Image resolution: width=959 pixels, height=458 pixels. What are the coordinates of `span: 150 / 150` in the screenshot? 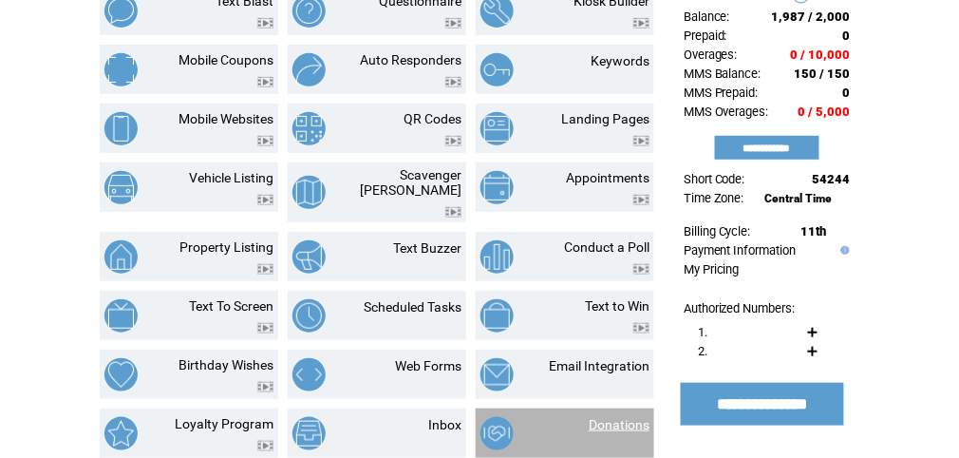 It's located at (823, 73).